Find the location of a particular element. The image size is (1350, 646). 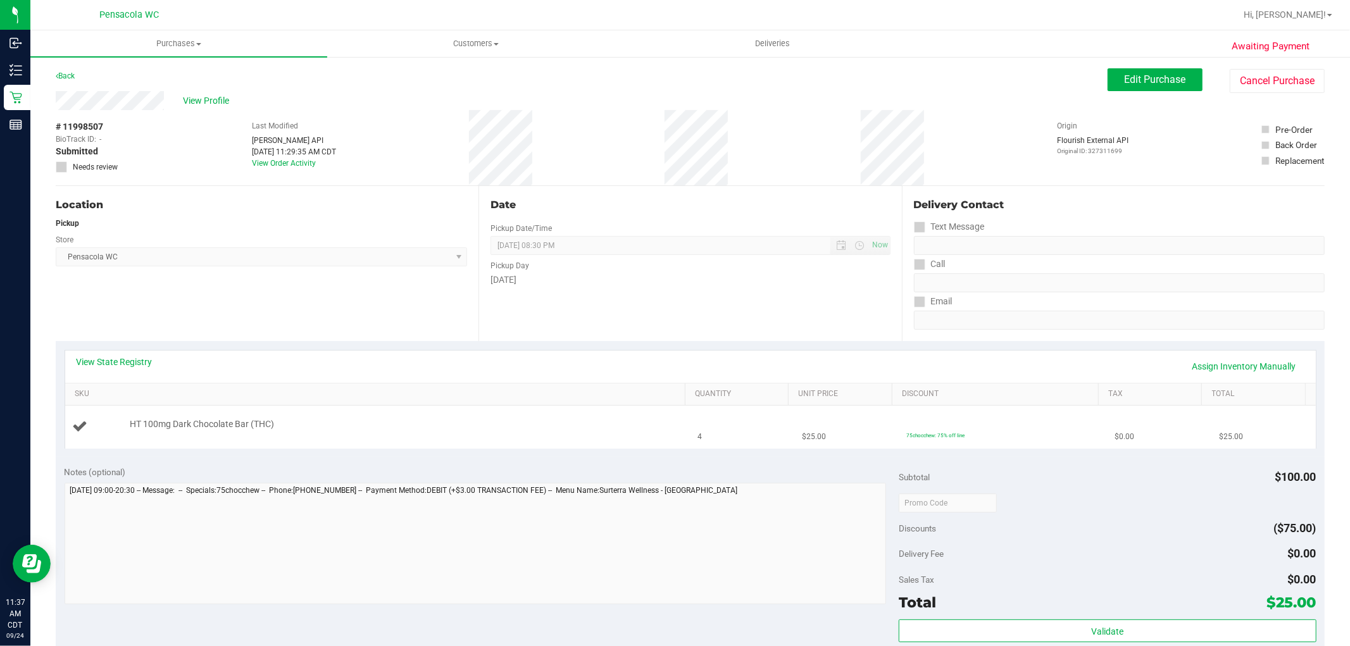

span: Awaiting Payment is located at coordinates (1271, 46).